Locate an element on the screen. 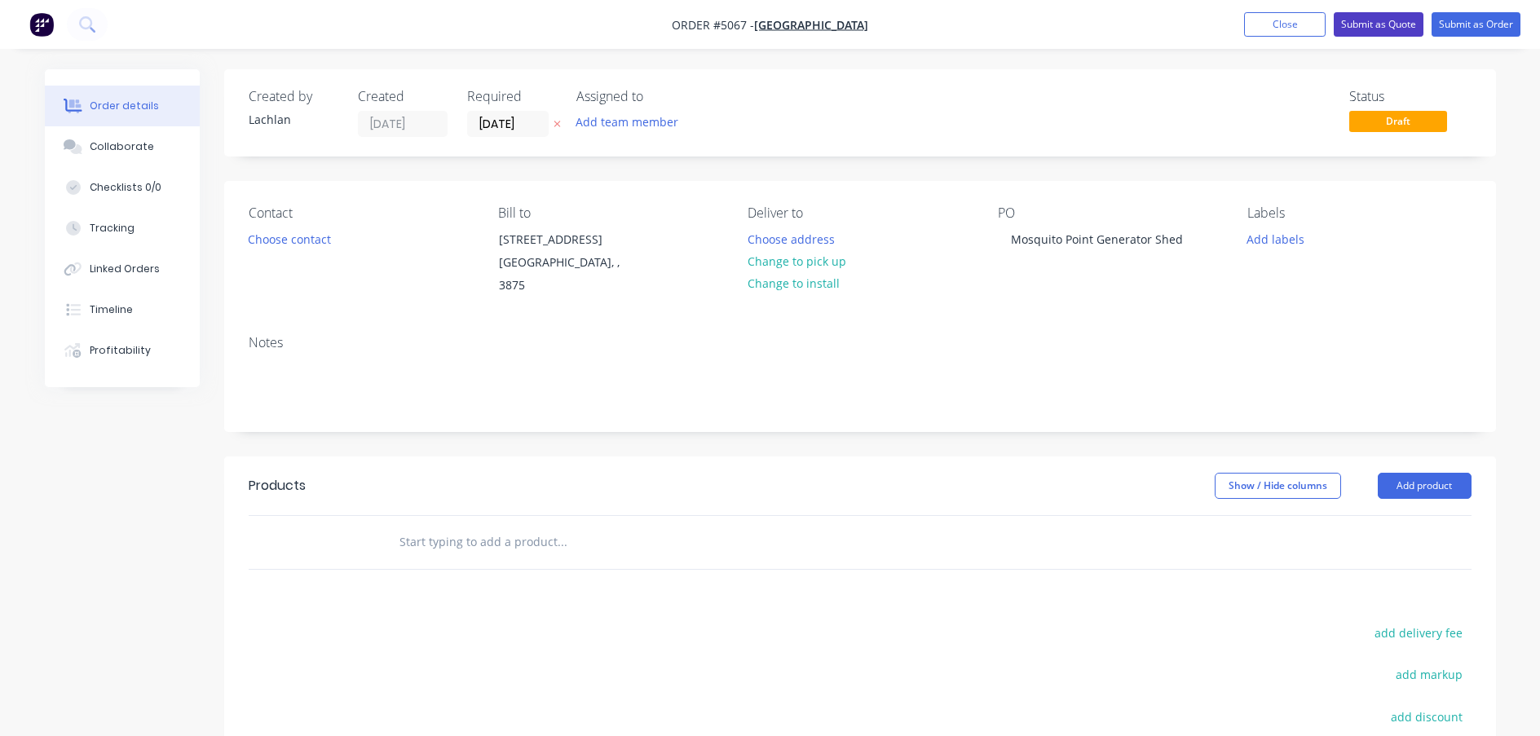 The height and width of the screenshot is (736, 1540). div: Status is located at coordinates (1410, 96).